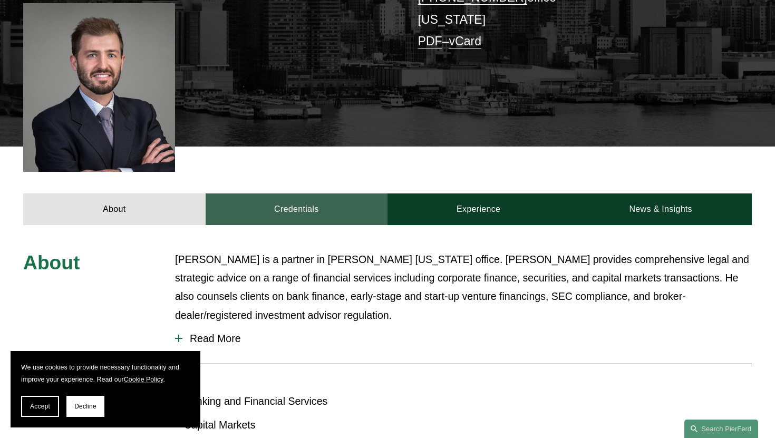 Image resolution: width=775 pixels, height=438 pixels. I want to click on section: Cookie banner, so click(105, 389).